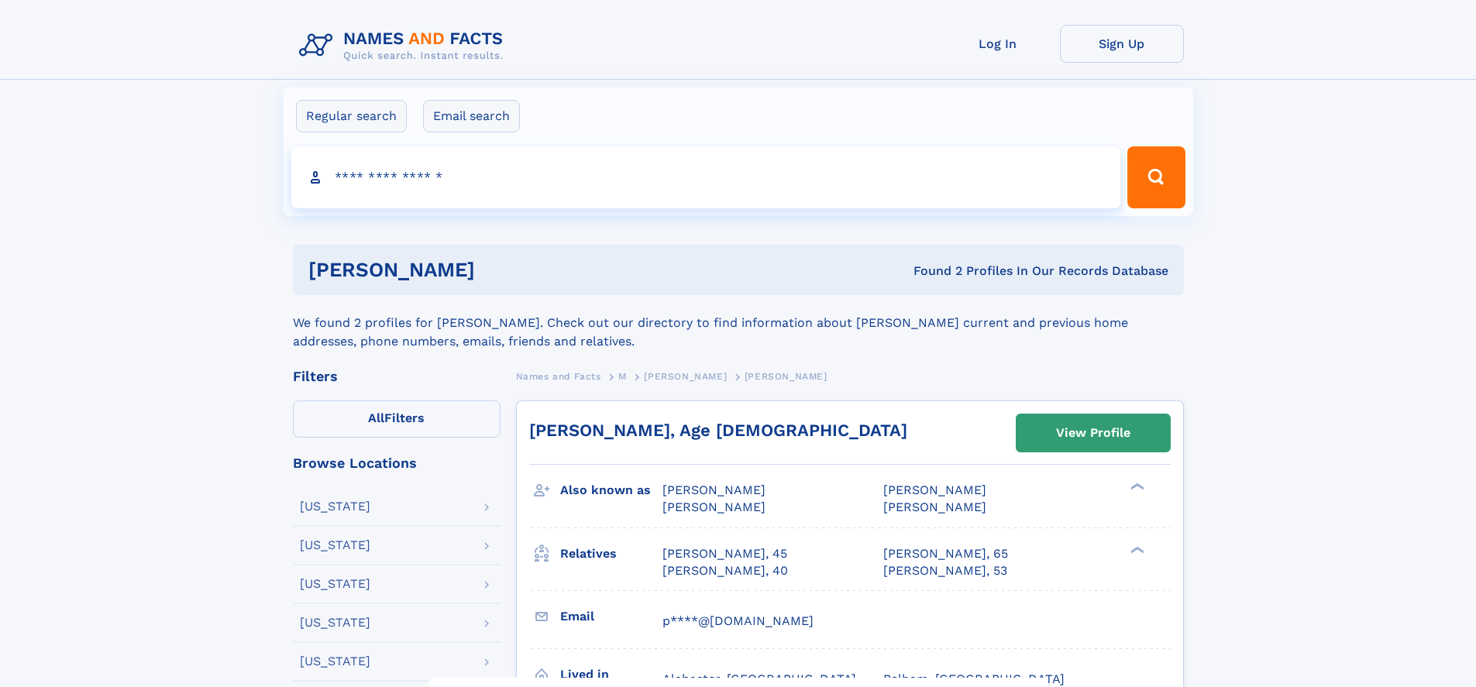  What do you see at coordinates (471, 116) in the screenshot?
I see `label: Email search` at bounding box center [471, 116].